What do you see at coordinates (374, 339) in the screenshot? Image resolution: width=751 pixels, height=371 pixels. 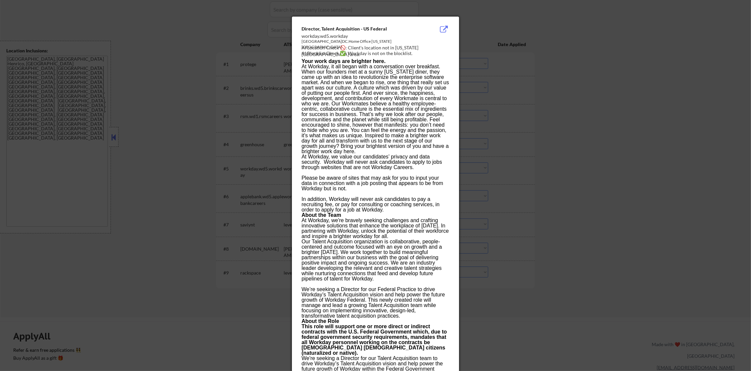 I see `span: This role will support one or more direct or indirect contracts with the U.S. Federal Government ...` at bounding box center [374, 339].